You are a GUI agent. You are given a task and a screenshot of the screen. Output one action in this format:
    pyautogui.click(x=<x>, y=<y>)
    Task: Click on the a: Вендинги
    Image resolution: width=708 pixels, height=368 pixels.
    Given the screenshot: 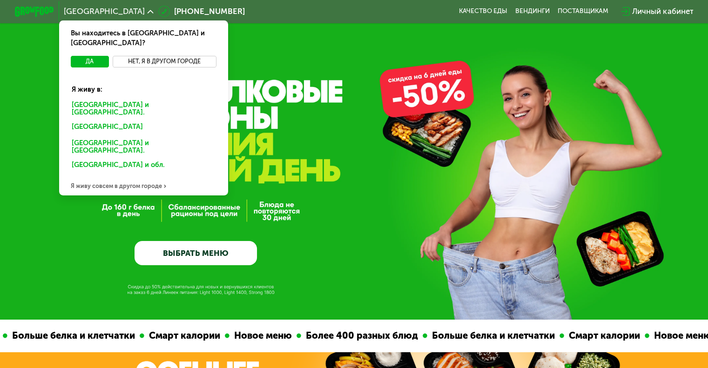 What is the action you would take?
    pyautogui.click(x=533, y=11)
    